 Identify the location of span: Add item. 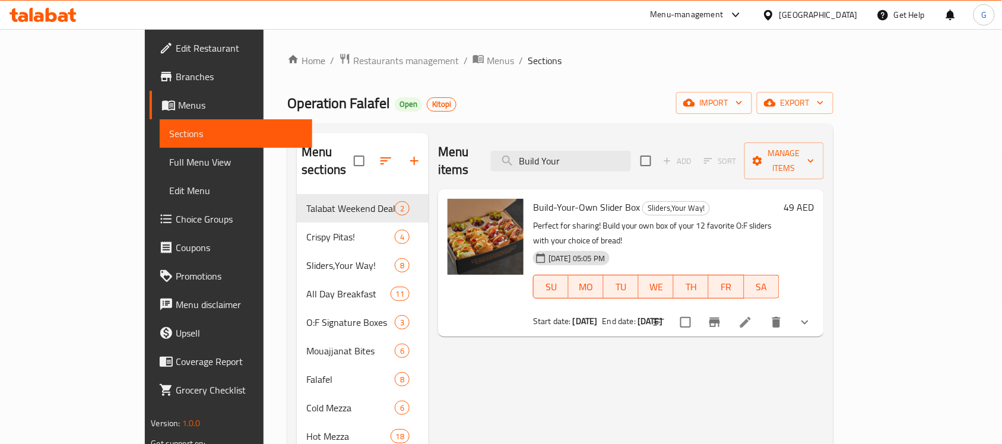
(677, 161).